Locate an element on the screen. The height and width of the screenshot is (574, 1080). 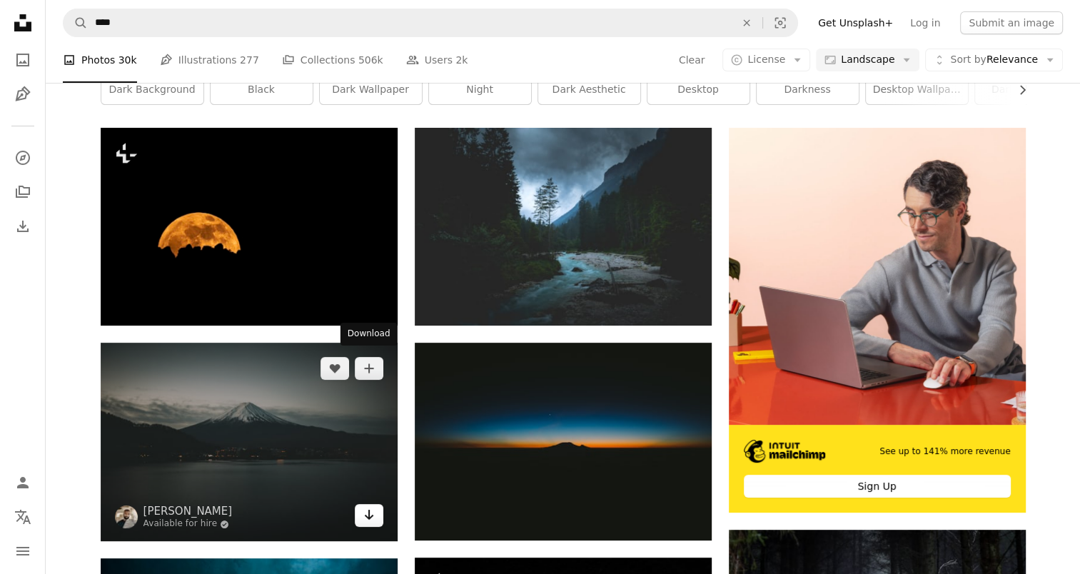
a: Collections 506k is located at coordinates (333, 60).